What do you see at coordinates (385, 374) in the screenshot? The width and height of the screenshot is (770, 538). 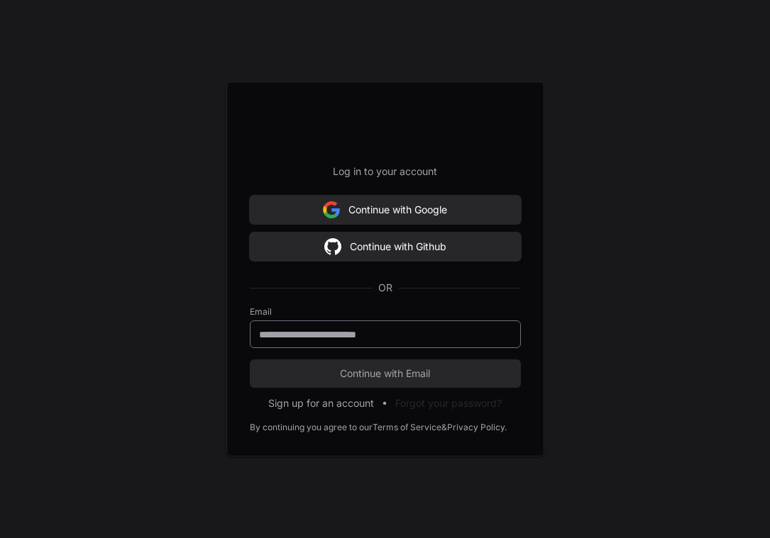 I see `span: Continue with Email` at bounding box center [385, 374].